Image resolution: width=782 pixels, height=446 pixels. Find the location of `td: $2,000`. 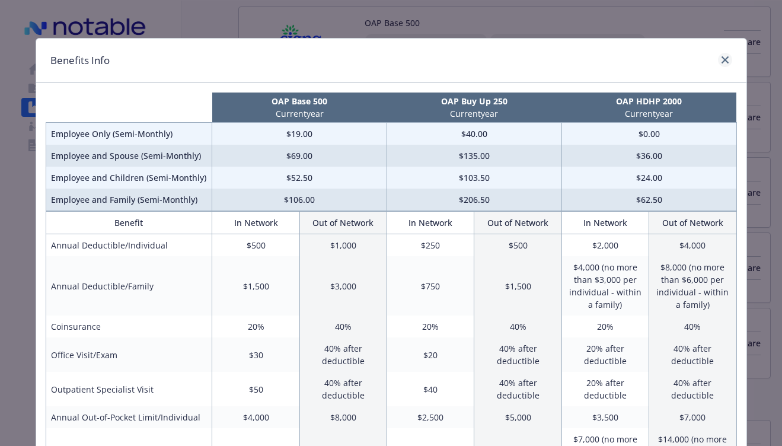

td: $2,000 is located at coordinates (605, 246).